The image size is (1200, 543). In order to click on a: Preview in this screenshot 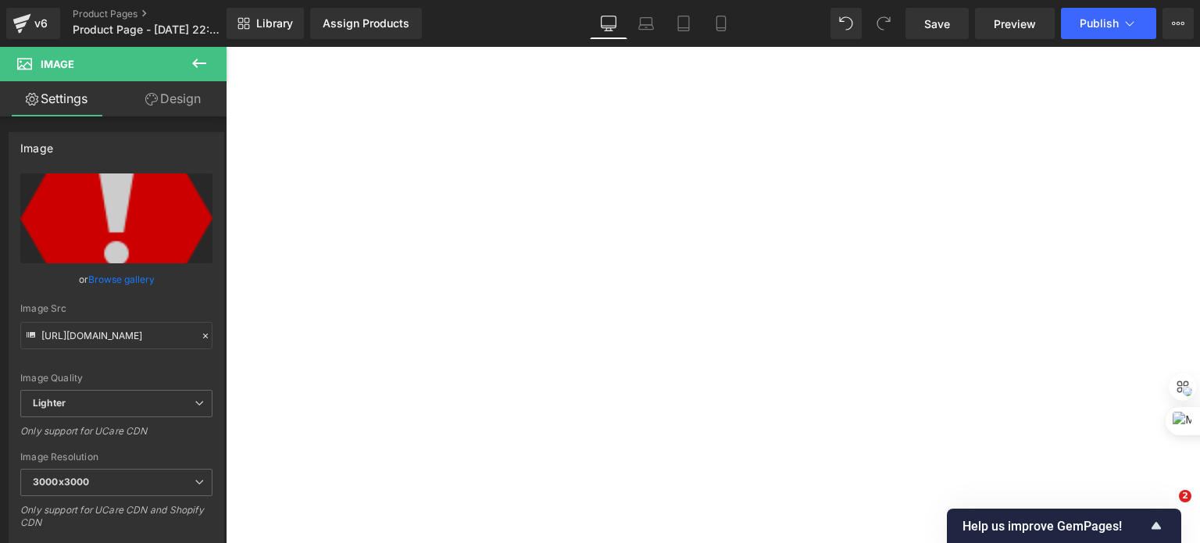, I will do `click(1015, 23)`.